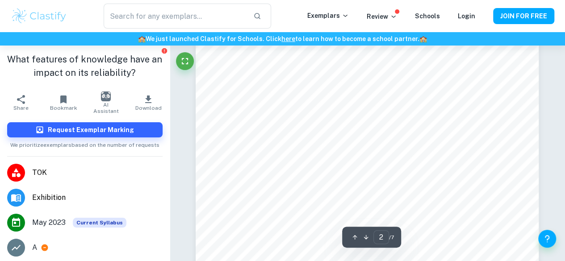 This screenshot has height=261, width=565. I want to click on button: Request Exemplar Marking, so click(85, 130).